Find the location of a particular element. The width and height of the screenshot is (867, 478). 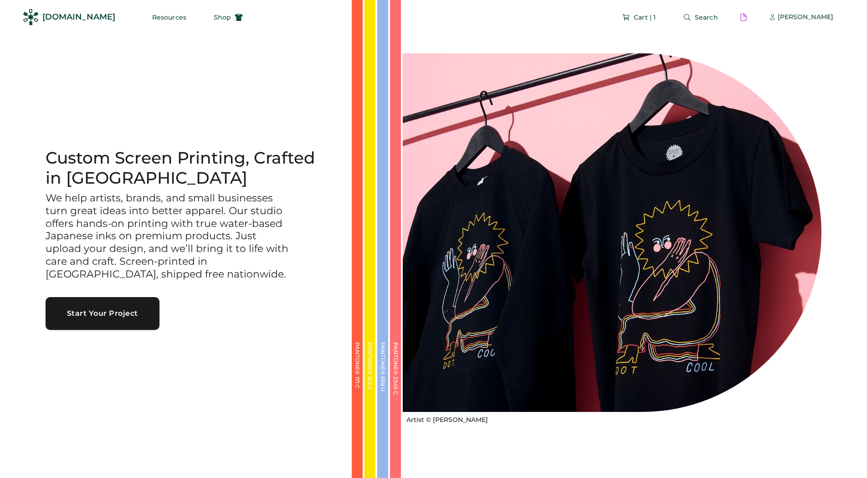

button: Search is located at coordinates (700, 17).